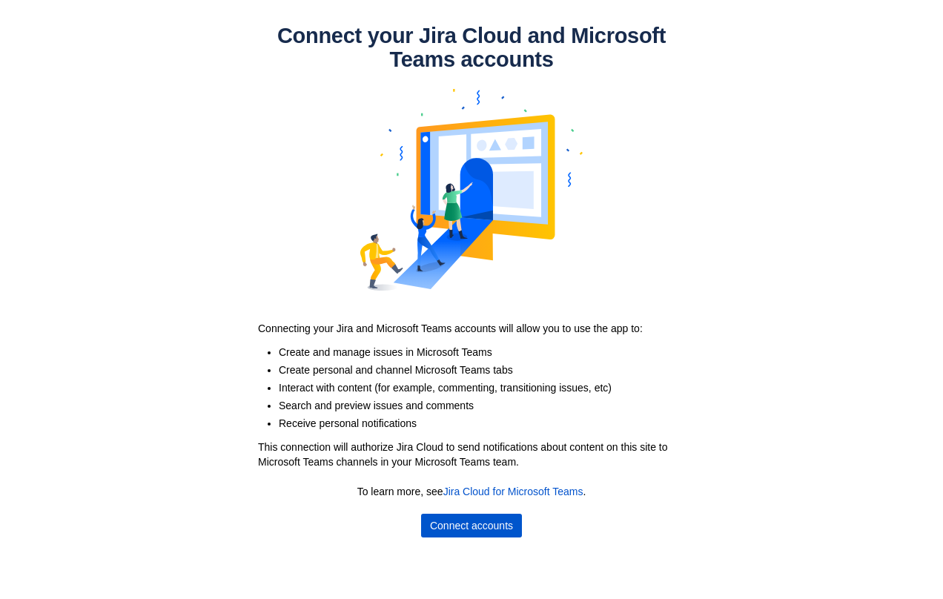  I want to click on li: Receive personal notifications, so click(486, 423).